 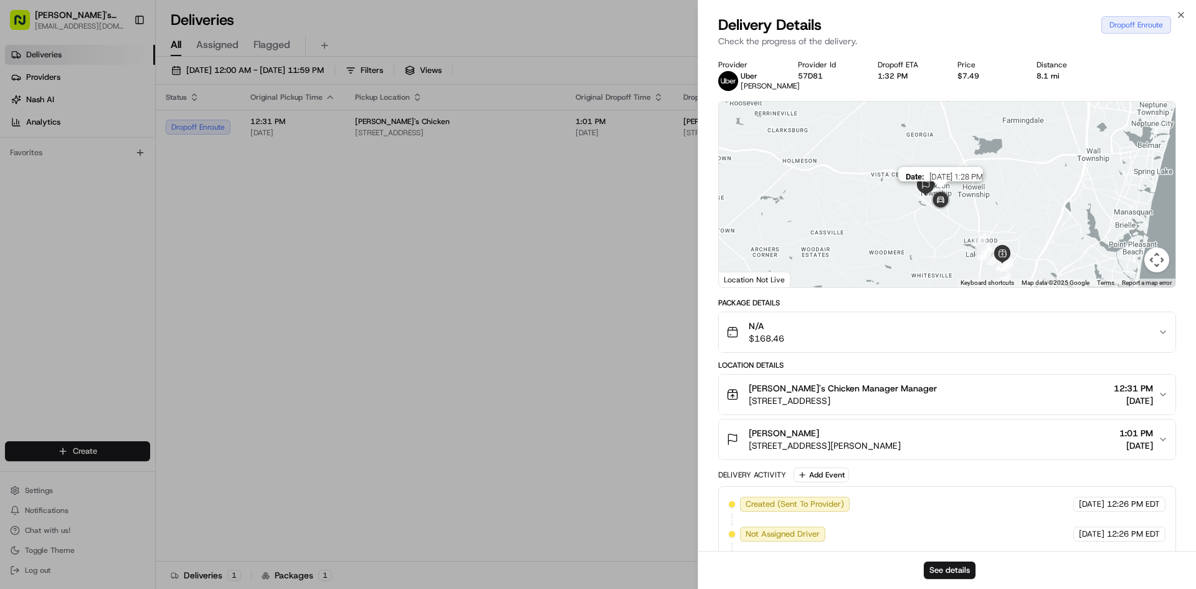 What do you see at coordinates (1003, 264) in the screenshot?
I see `div: 8` at bounding box center [1003, 264].